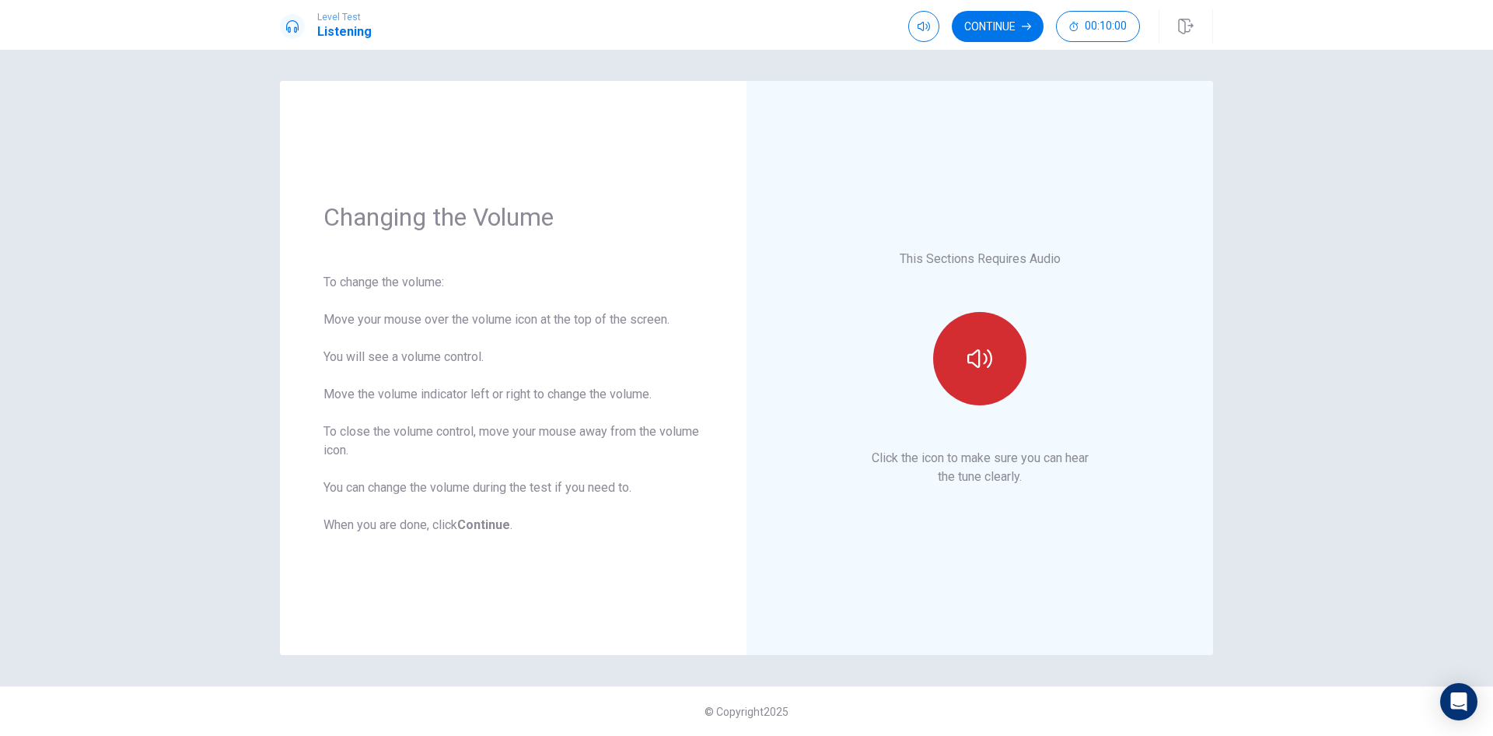 The image size is (1493, 736). Describe the element at coordinates (980, 259) in the screenshot. I see `p: This Sections Requires Audio` at that location.